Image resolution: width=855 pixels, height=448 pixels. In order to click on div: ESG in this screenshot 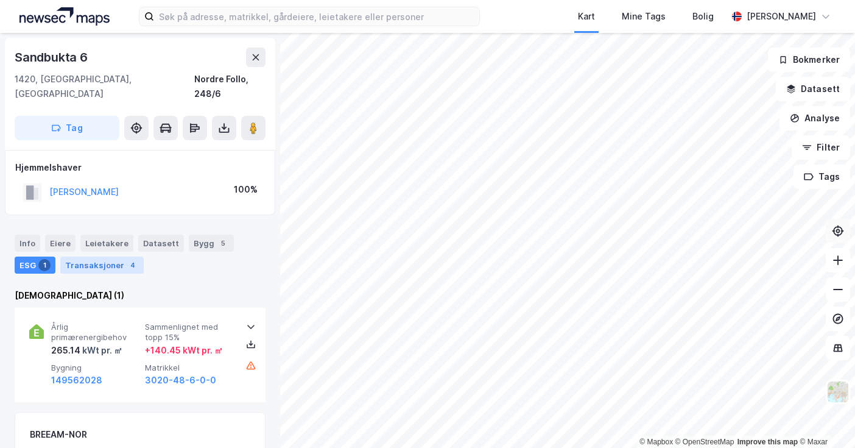, I will do `click(35, 265)`.